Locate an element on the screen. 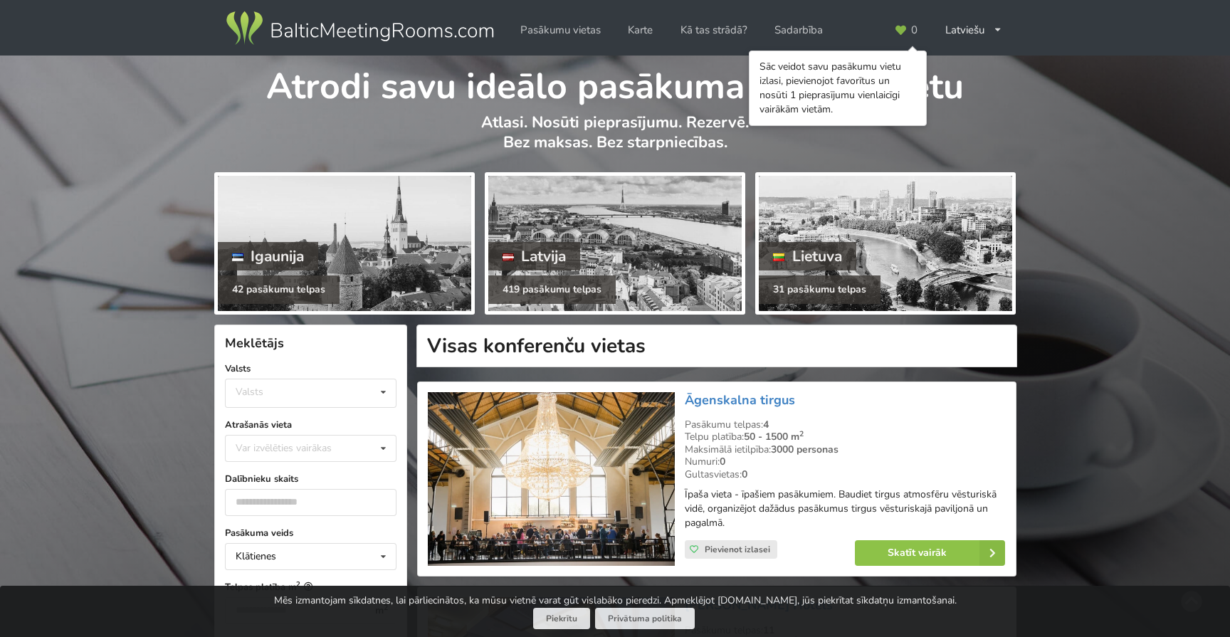 This screenshot has height=637, width=1230. label: Pasākuma veids is located at coordinates (310, 533).